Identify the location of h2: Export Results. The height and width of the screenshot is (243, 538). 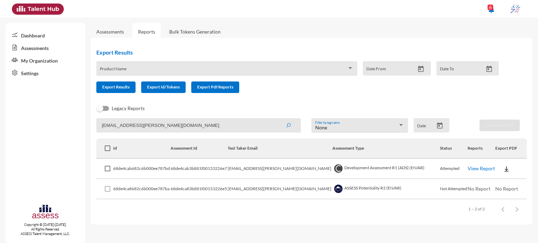
(300, 52).